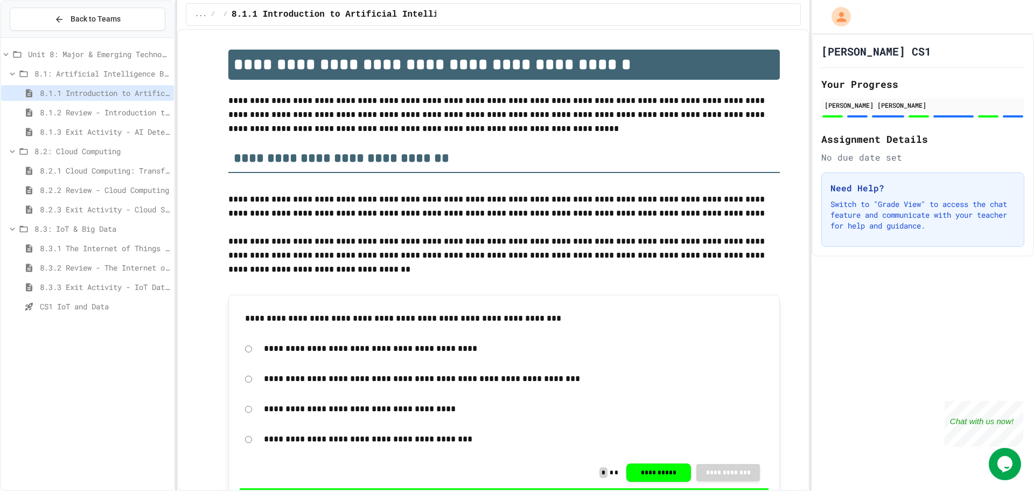  Describe the element at coordinates (837, 17) in the screenshot. I see `div: My Account` at that location.